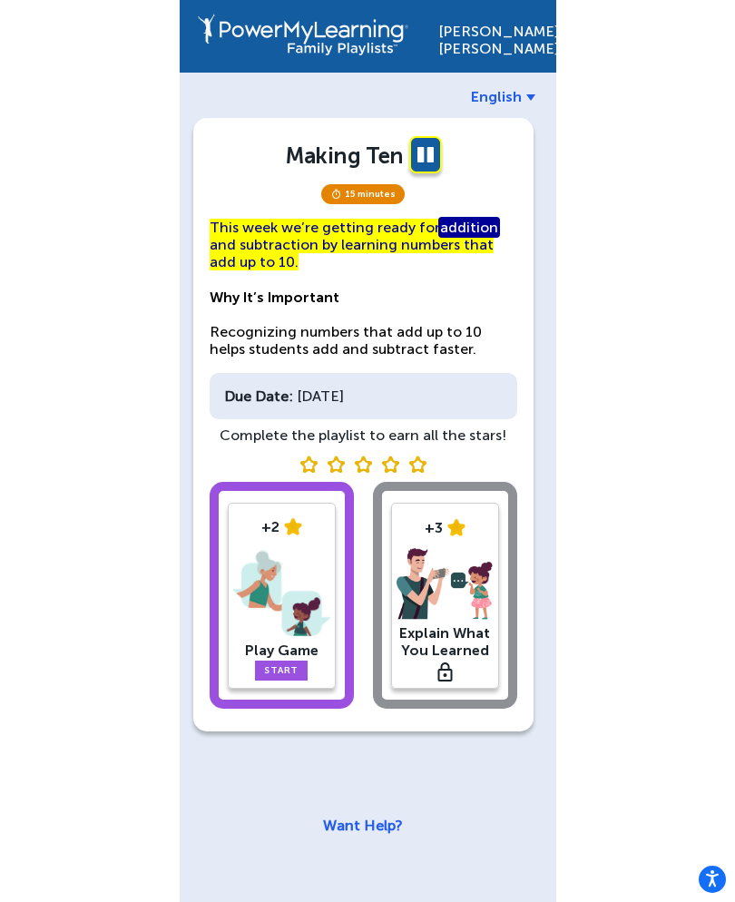 This screenshot has width=735, height=902. I want to click on div: Due Date:, so click(259, 396).